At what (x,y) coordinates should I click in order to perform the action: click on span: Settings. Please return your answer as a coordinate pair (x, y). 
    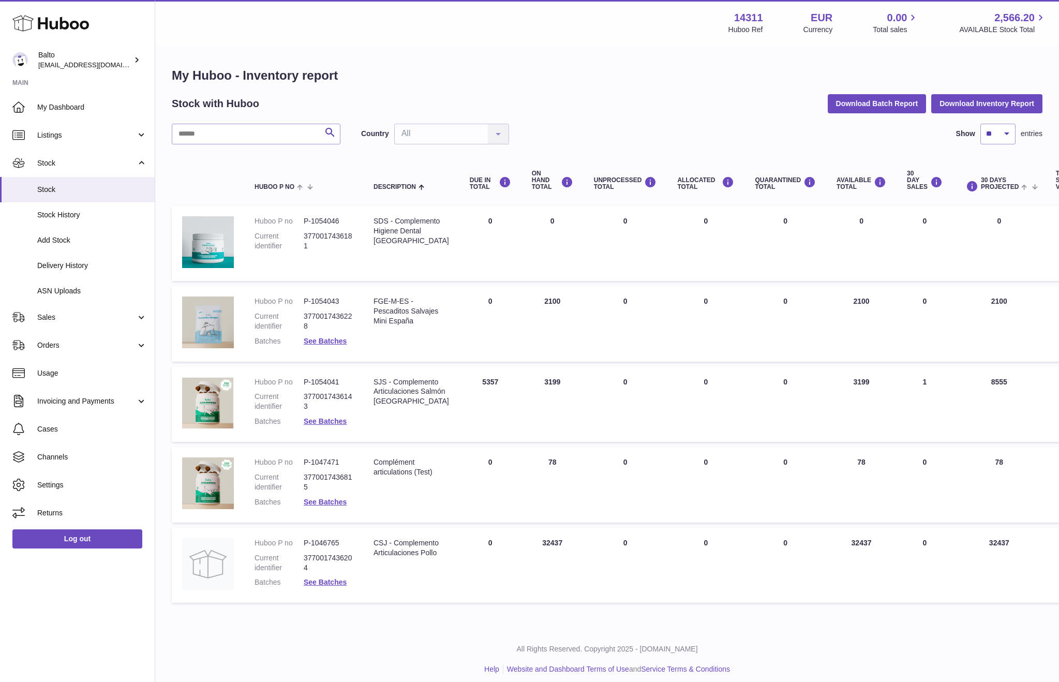
    Looking at the image, I should click on (92, 485).